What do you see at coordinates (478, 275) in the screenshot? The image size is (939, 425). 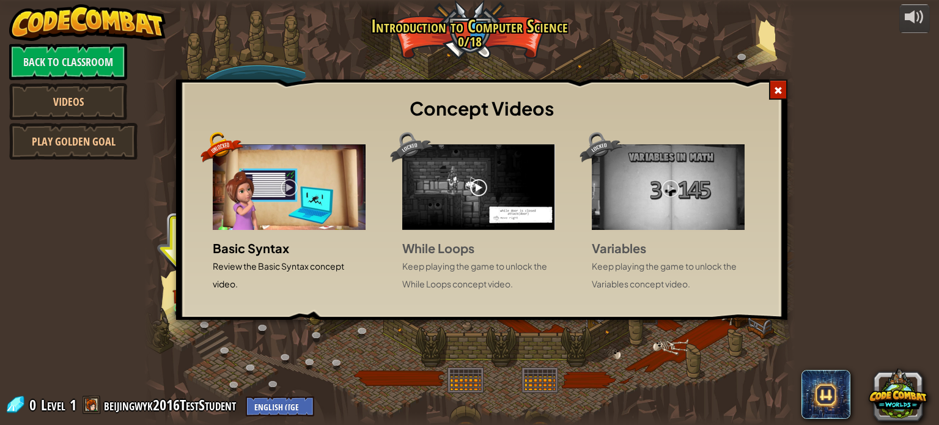 I see `p: Keep playing the game to unlock the While Loops concept video.` at bounding box center [478, 275].